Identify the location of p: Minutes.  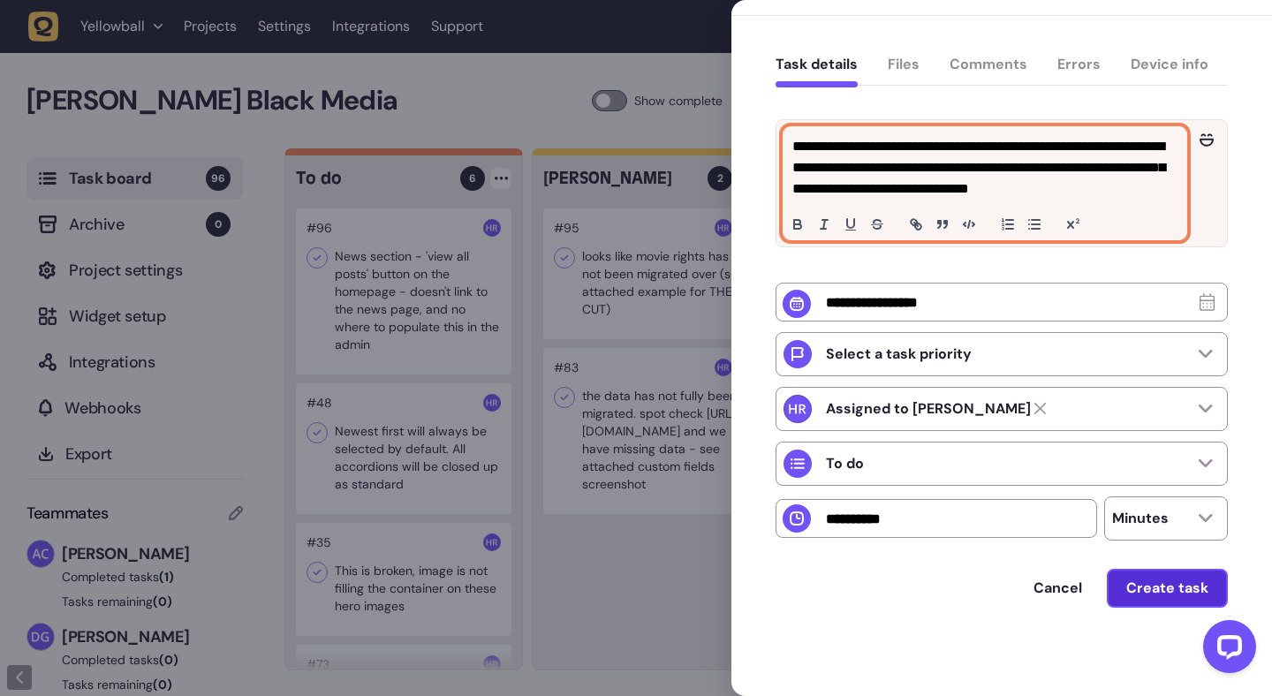
(1140, 518).